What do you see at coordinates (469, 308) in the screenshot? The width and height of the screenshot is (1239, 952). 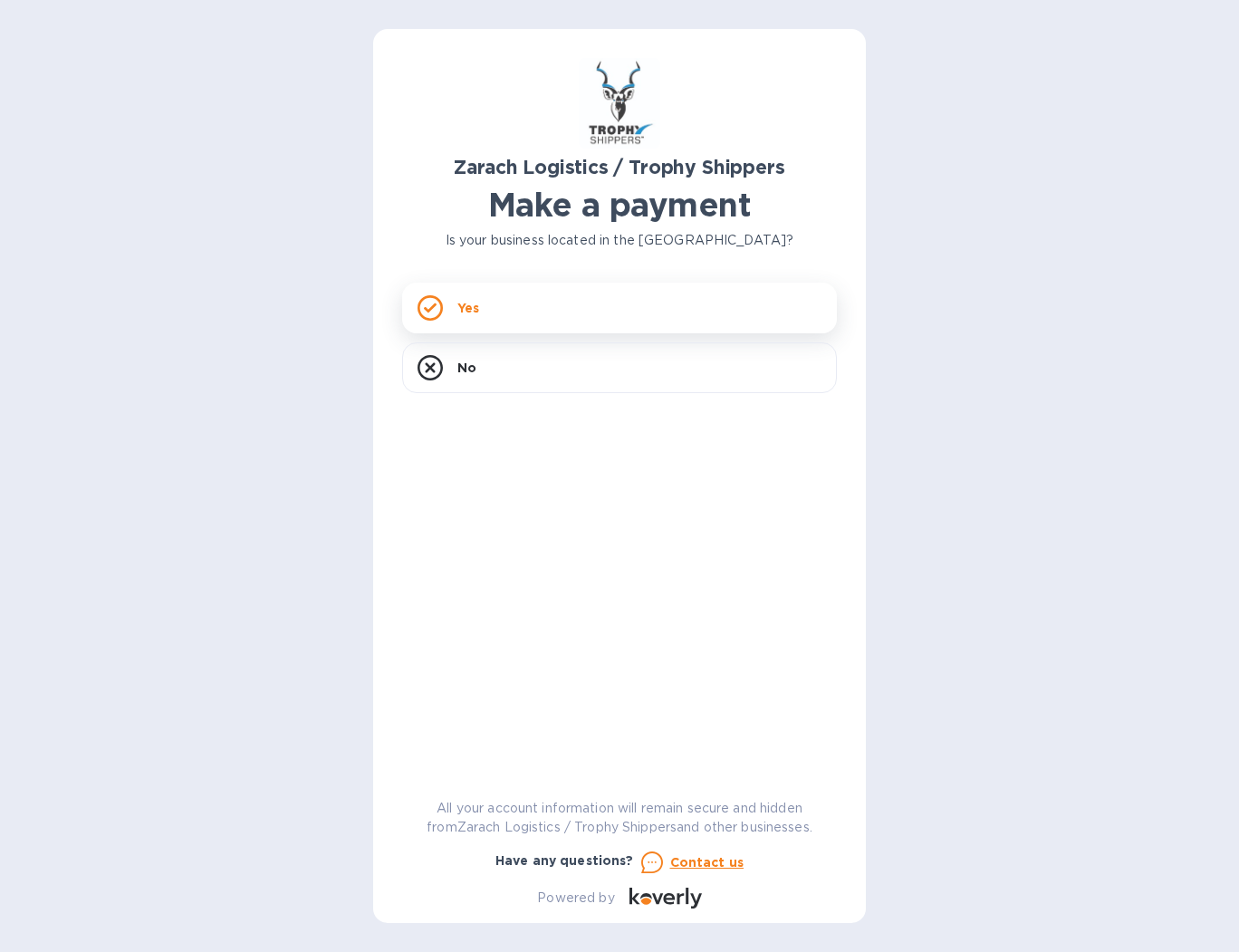 I see `p: Yes` at bounding box center [469, 308].